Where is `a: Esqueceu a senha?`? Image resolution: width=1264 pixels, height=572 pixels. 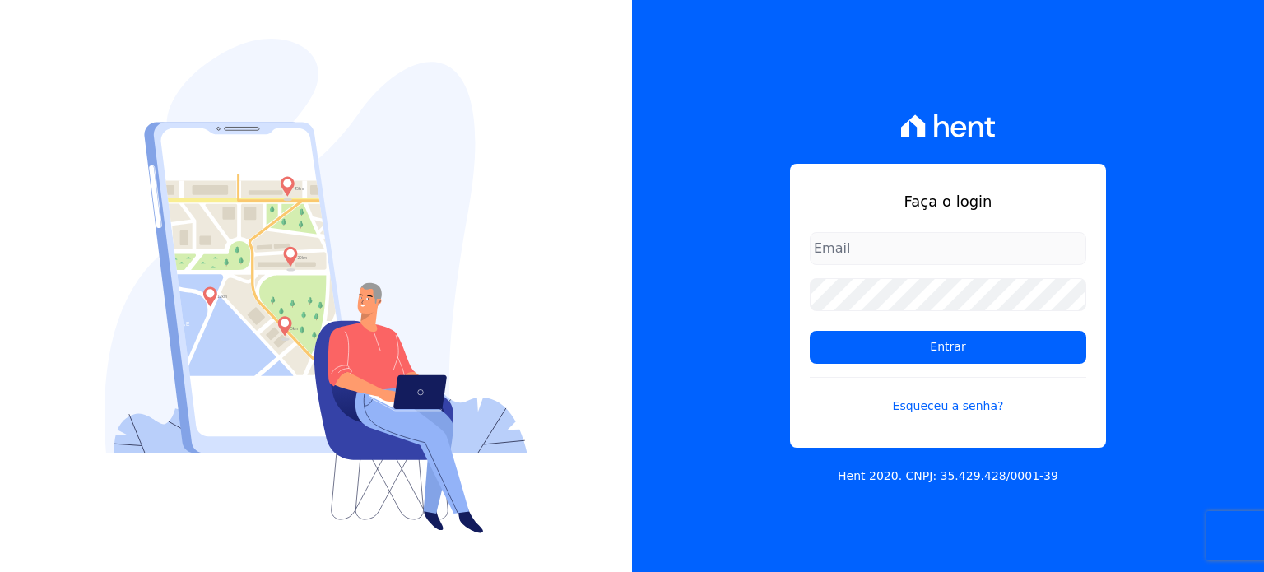
a: Esqueceu a senha? is located at coordinates (948, 396).